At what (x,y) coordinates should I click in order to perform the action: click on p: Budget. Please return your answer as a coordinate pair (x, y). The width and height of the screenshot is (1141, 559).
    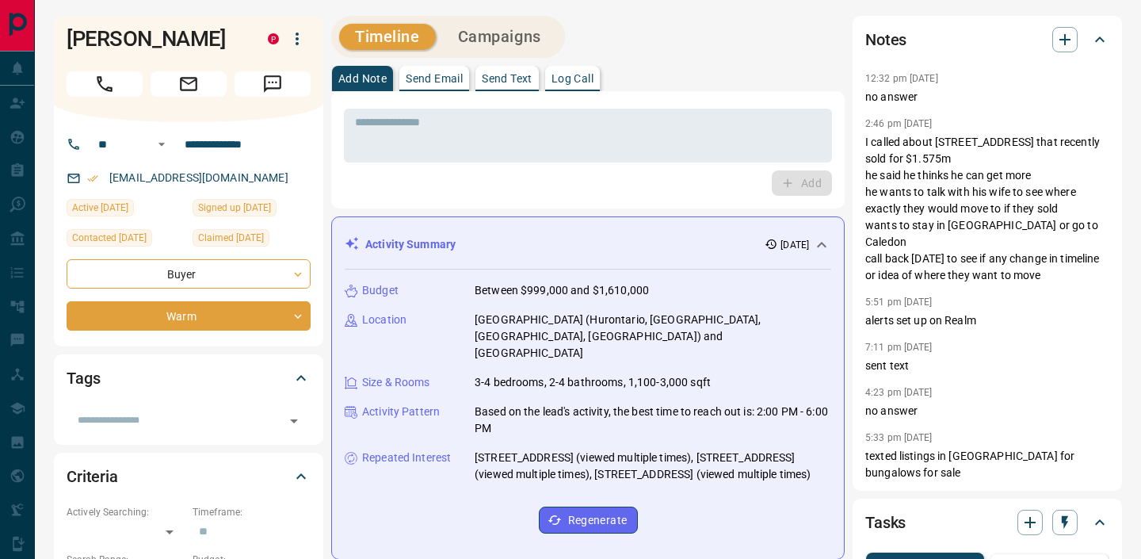
    Looking at the image, I should click on (380, 290).